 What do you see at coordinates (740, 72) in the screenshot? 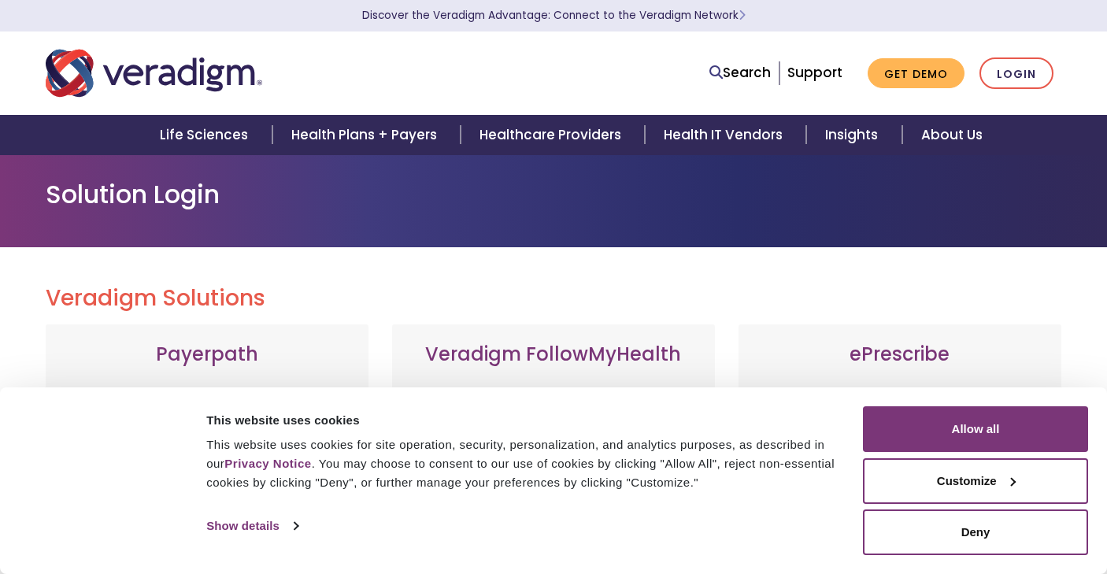
I see `a: Search` at bounding box center [740, 72].